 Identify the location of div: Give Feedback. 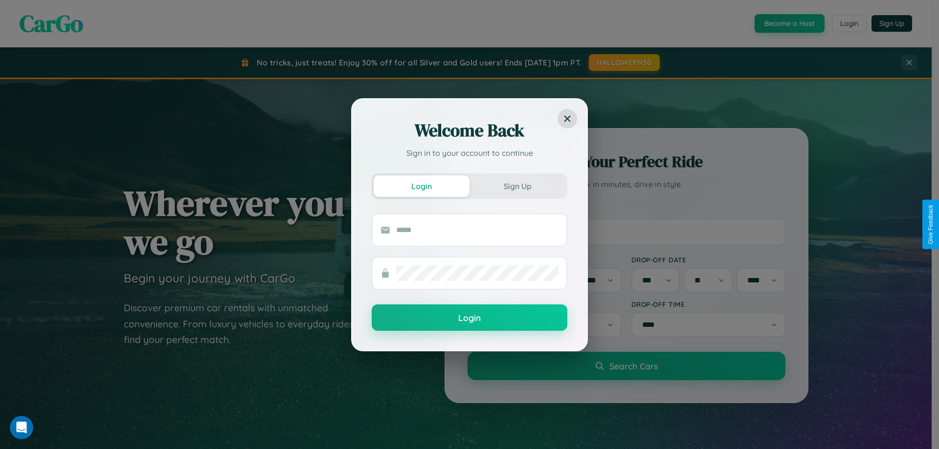
(931, 224).